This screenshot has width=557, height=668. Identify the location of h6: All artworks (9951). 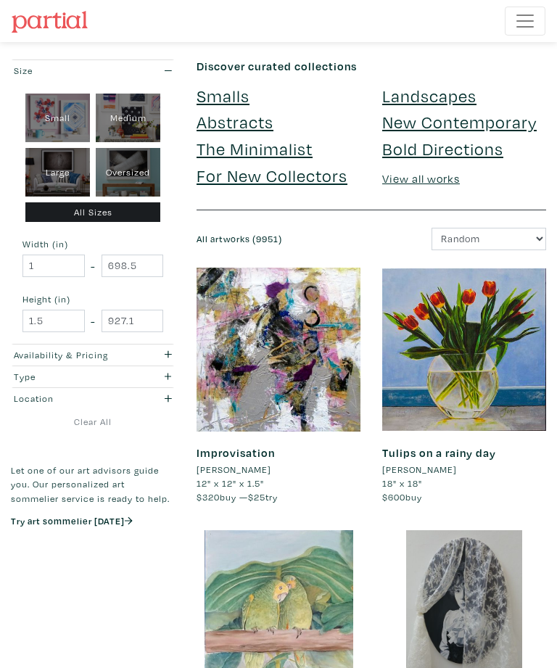
(278, 238).